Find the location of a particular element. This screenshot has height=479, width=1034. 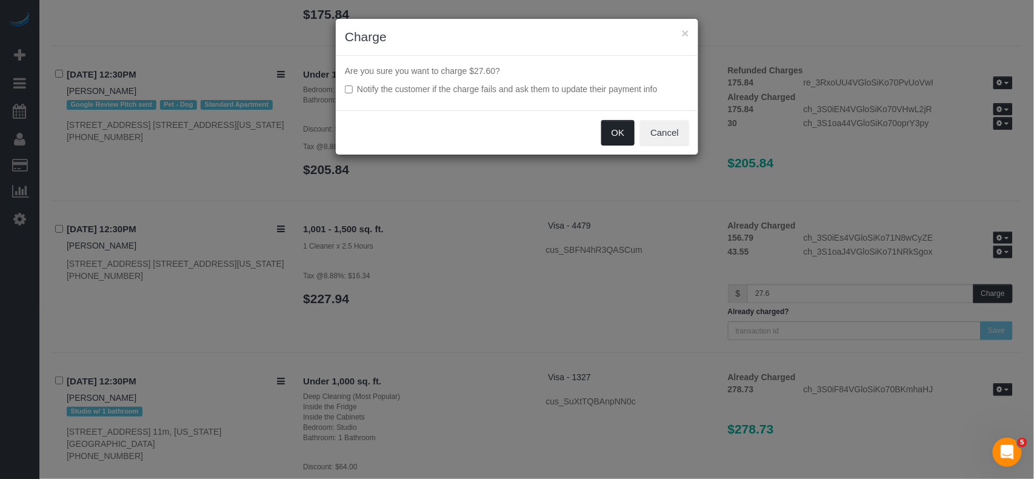

span: 5 is located at coordinates (1022, 442).